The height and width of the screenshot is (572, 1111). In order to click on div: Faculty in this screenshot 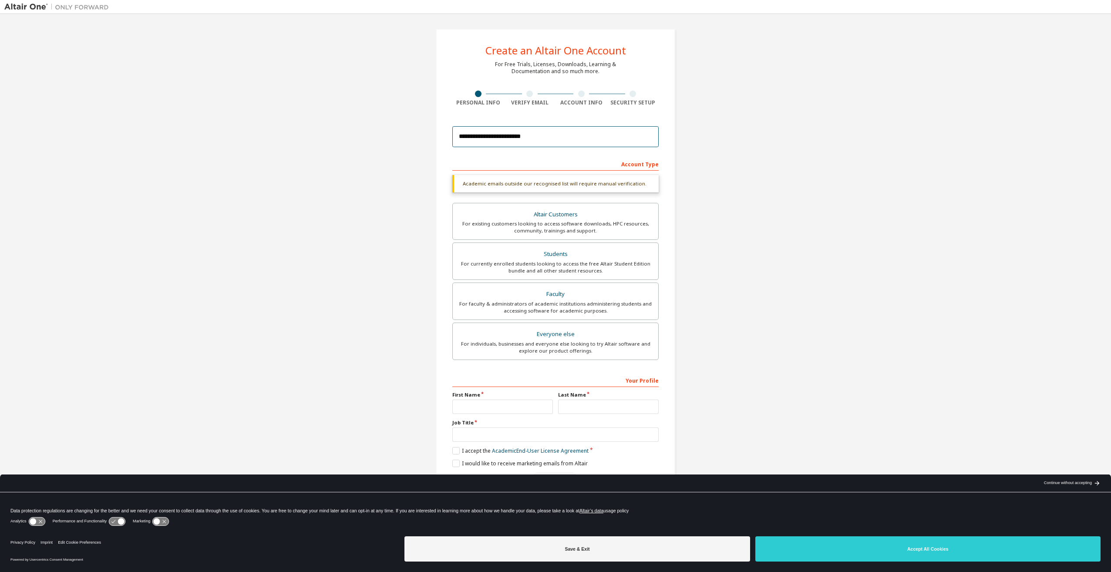, I will do `click(555, 294)`.